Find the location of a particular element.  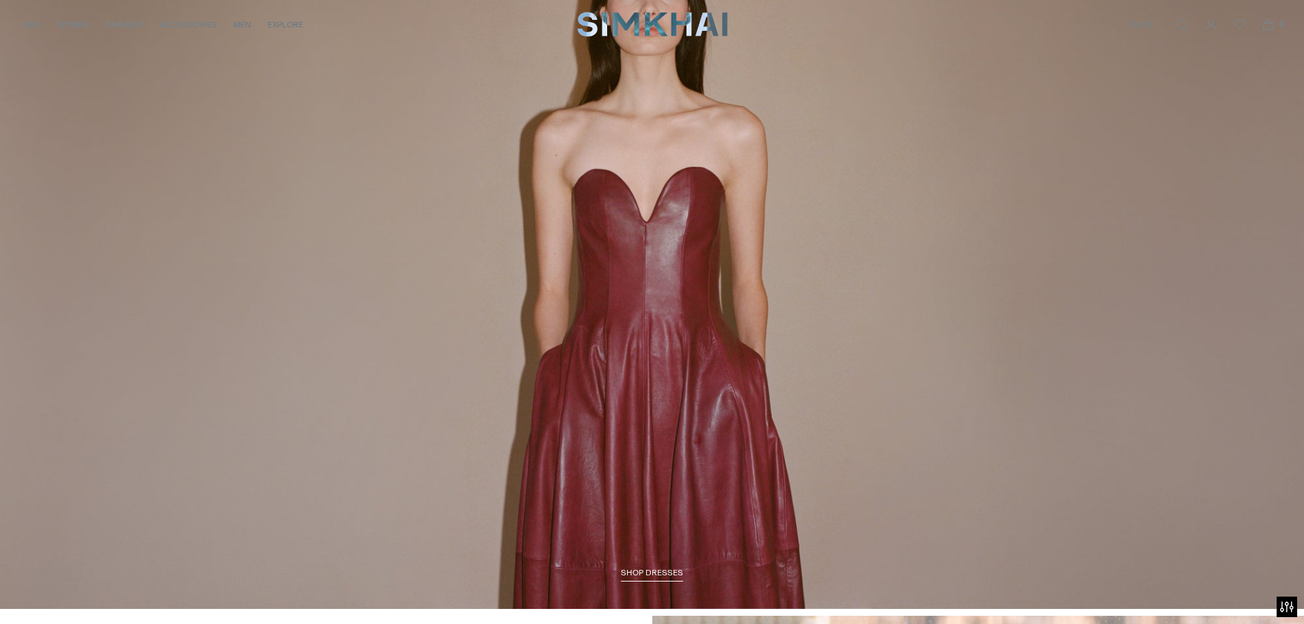

a: Go to the account page is located at coordinates (1211, 25).